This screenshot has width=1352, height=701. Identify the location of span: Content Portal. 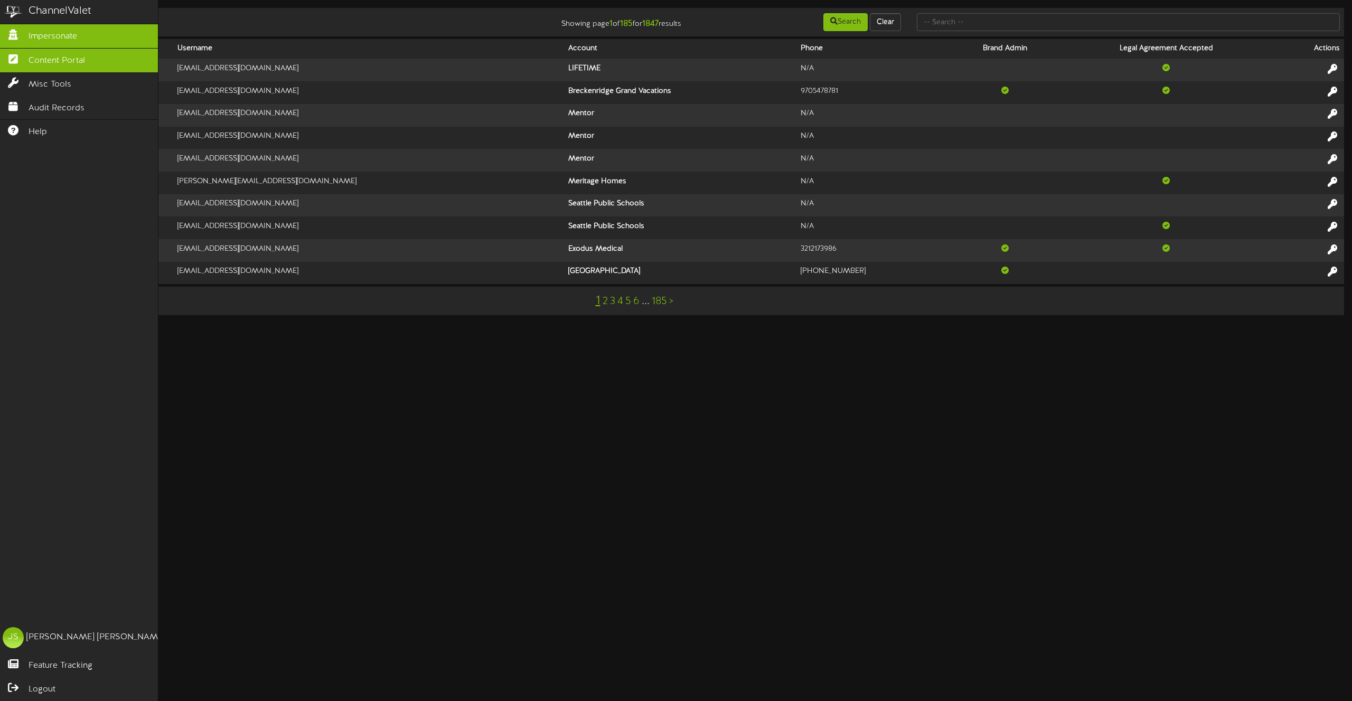
(57, 61).